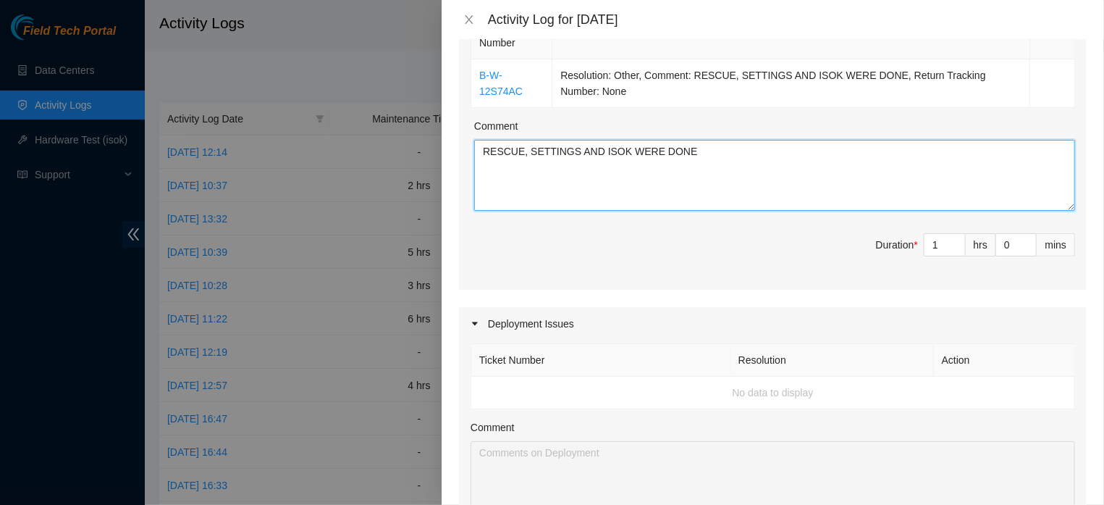  Describe the element at coordinates (601, 360) in the screenshot. I see `th: Ticket Number` at that location.